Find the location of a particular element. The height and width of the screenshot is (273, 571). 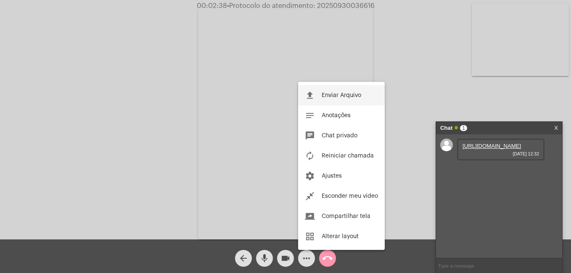

mat-icon: notes is located at coordinates (310, 116).